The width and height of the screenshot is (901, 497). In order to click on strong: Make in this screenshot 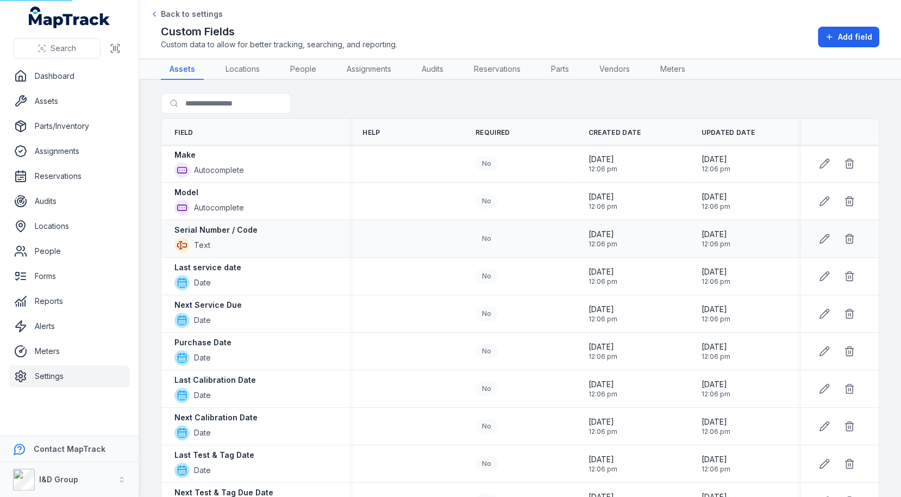, I will do `click(185, 155)`.